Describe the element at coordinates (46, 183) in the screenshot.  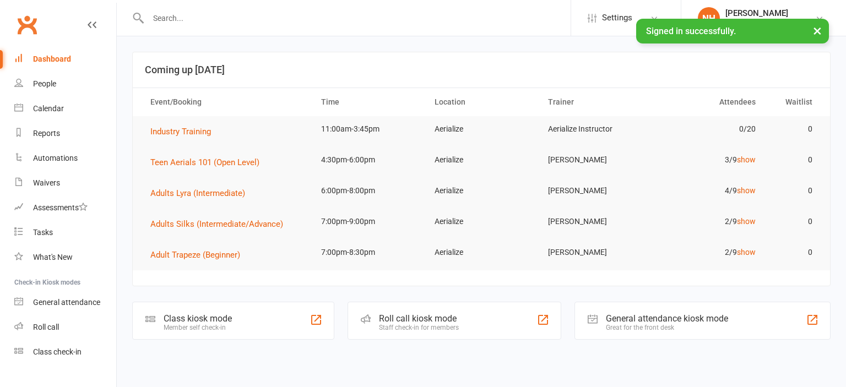
I see `div: Waivers` at that location.